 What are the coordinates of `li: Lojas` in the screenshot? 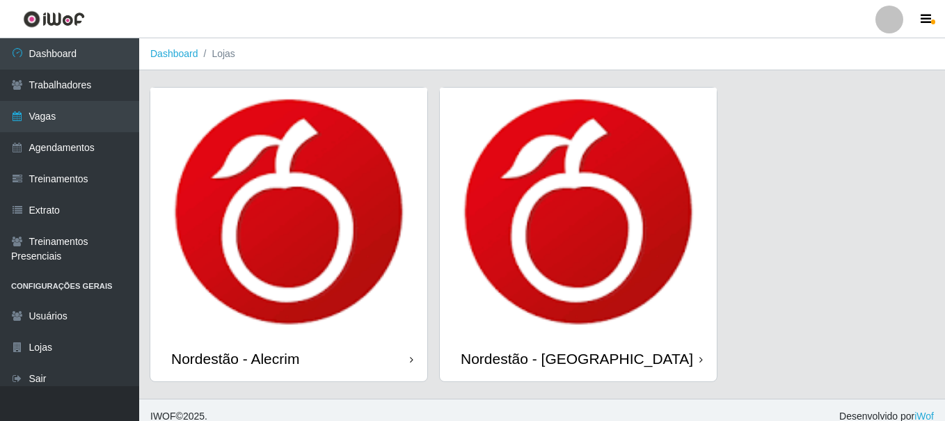 It's located at (216, 54).